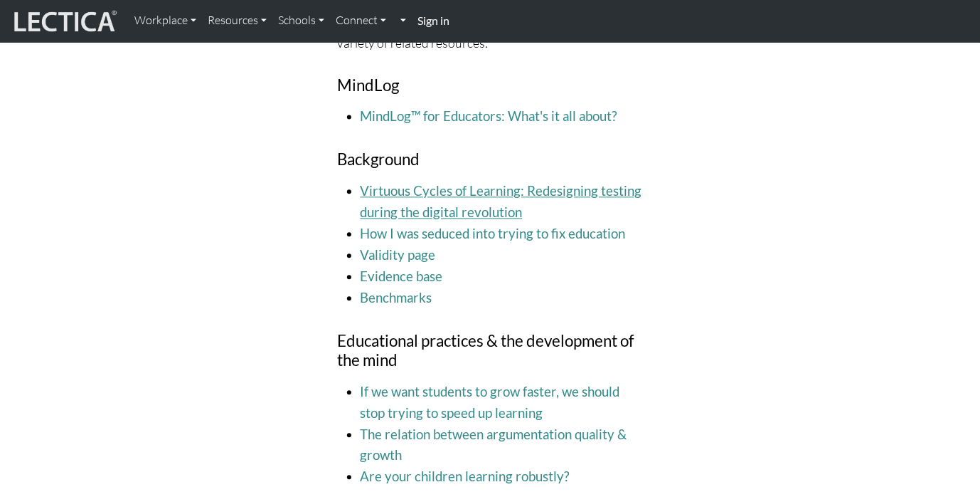  I want to click on a: MindLog™ for Educators: What's it all about?, so click(489, 116).